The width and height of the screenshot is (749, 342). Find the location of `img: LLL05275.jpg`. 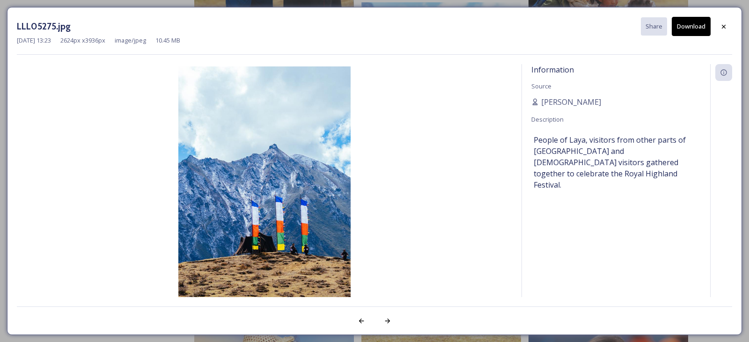

img: LLL05275.jpg is located at coordinates (264, 195).